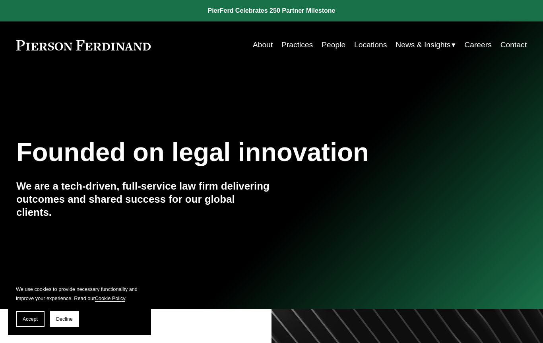 This screenshot has height=343, width=543. I want to click on button: Accept, so click(30, 319).